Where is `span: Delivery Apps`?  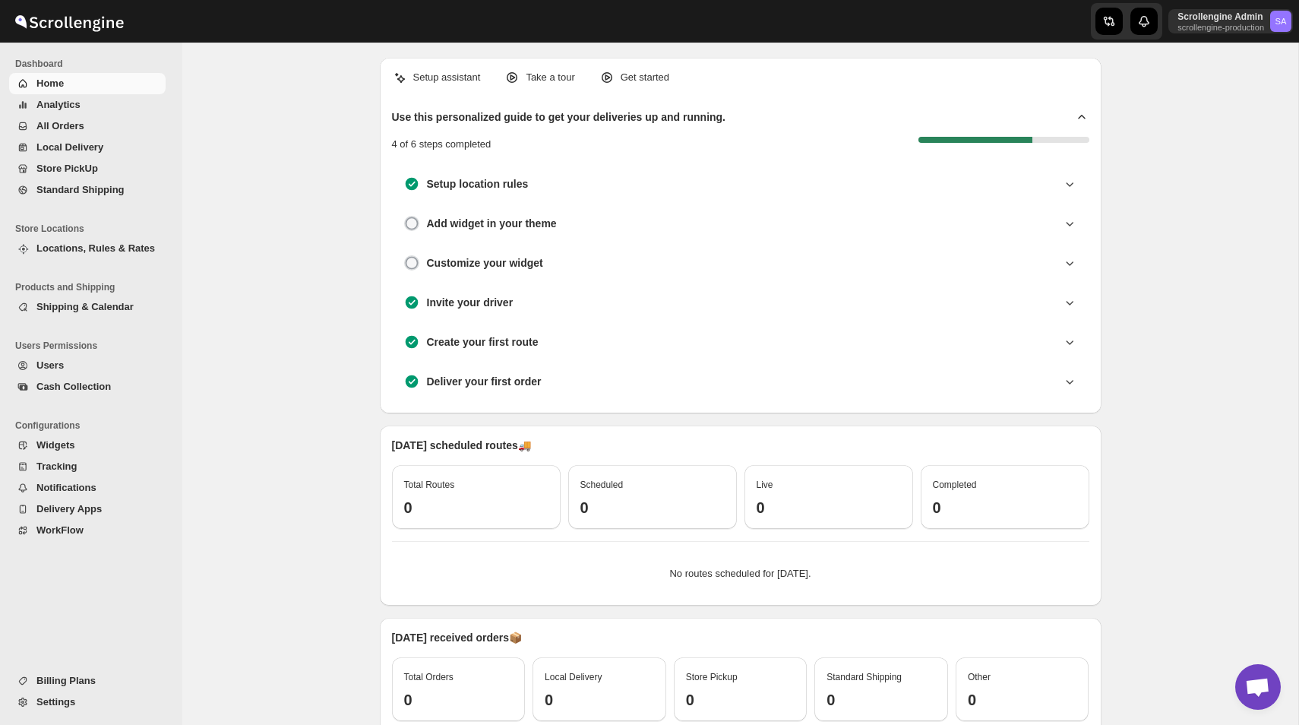 span: Delivery Apps is located at coordinates (69, 508).